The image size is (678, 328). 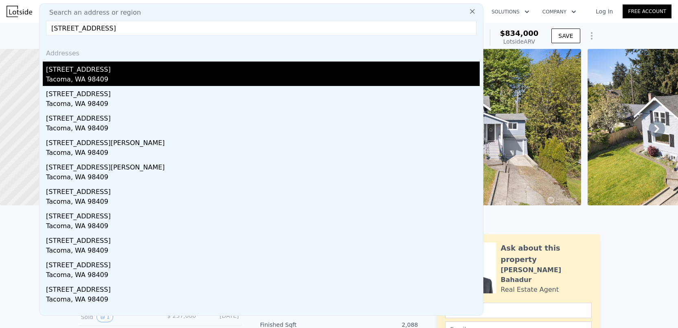 What do you see at coordinates (261, 28) in the screenshot?
I see `input: Enter an address, city, region, neighborhood or zip code` at bounding box center [261, 28].